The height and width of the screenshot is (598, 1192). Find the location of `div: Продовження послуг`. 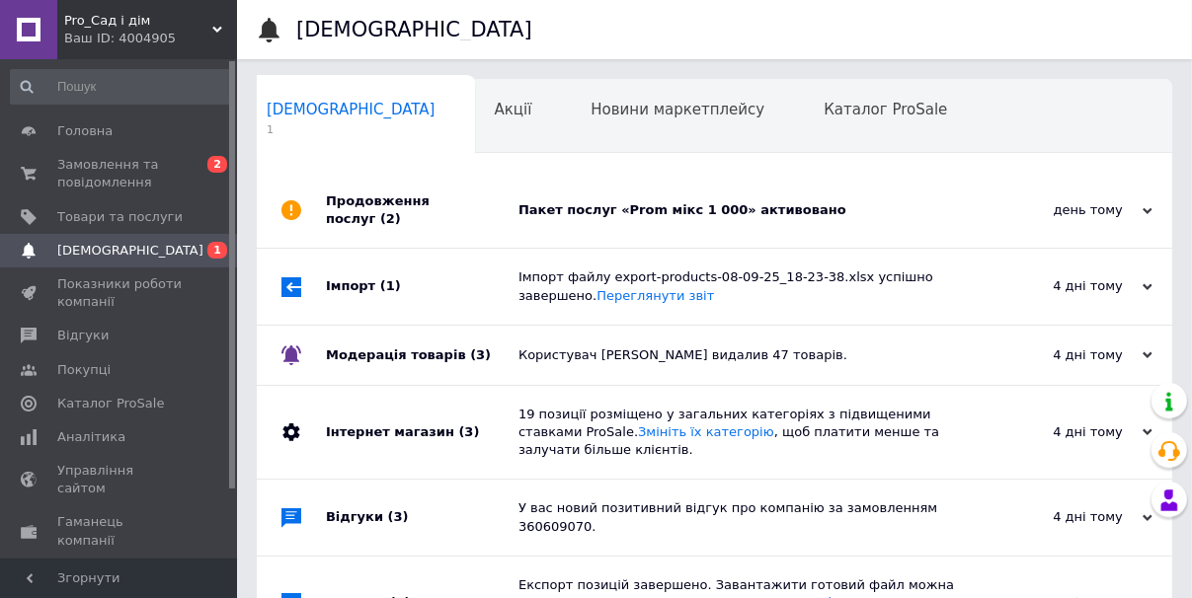

div: Продовження послуг is located at coordinates (422, 210).